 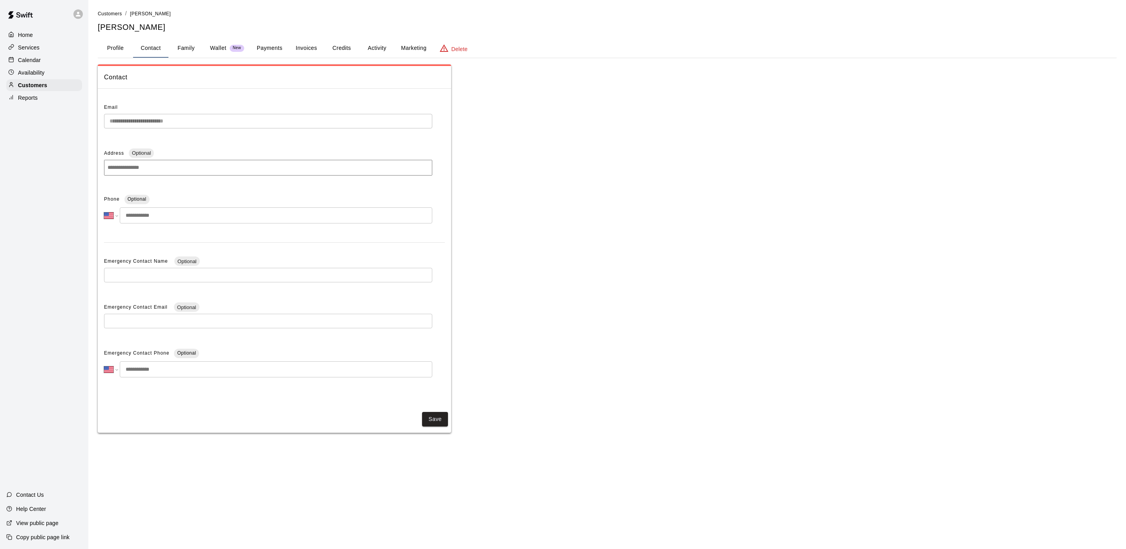 I want to click on button: Invoices, so click(x=306, y=48).